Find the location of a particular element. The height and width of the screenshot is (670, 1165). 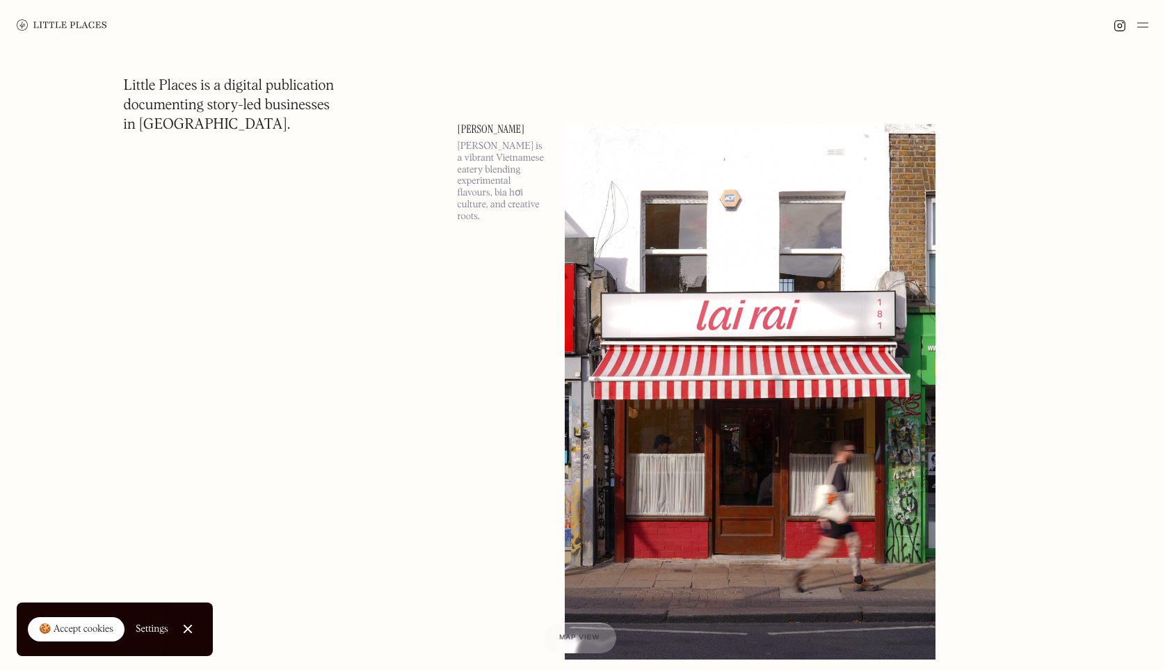

a: Close Cookie Popup is located at coordinates (188, 629).